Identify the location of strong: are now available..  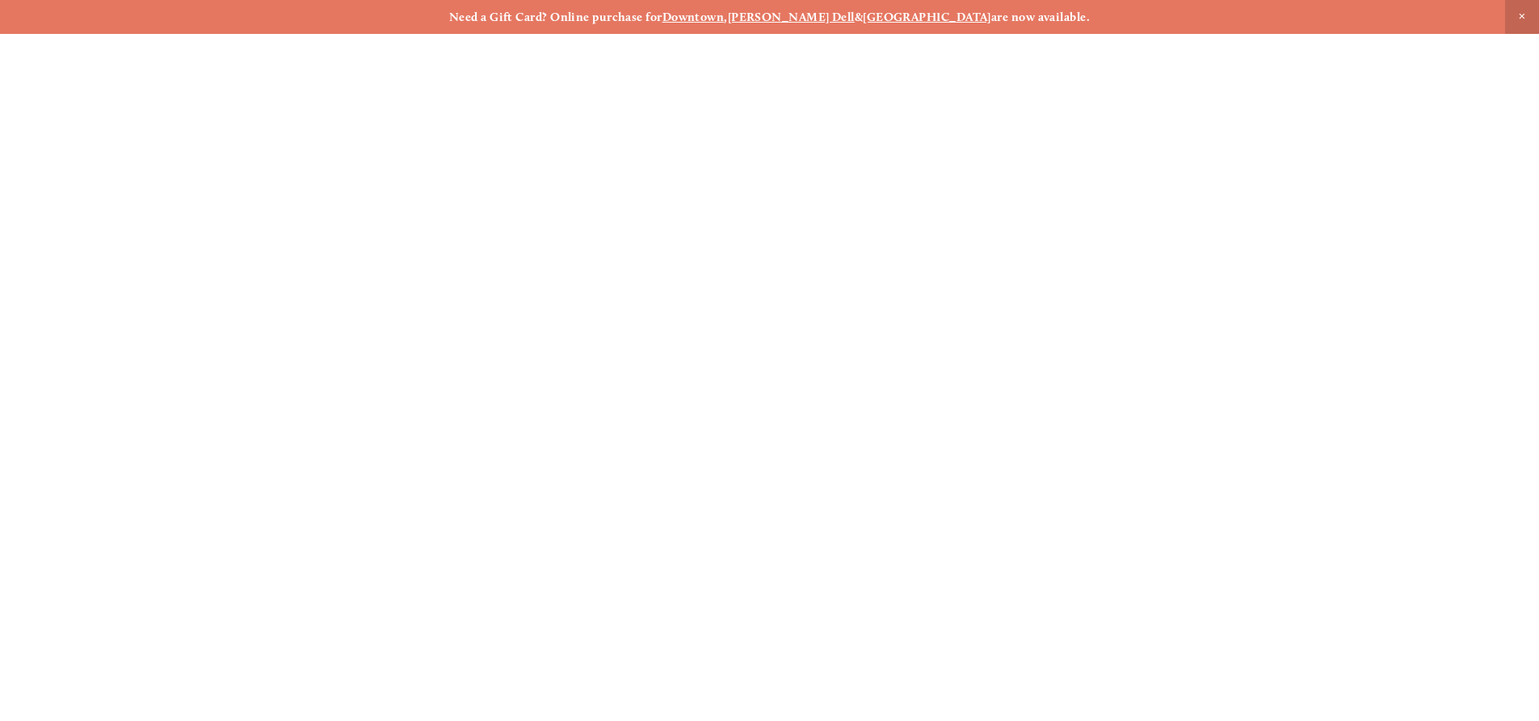
(1041, 17).